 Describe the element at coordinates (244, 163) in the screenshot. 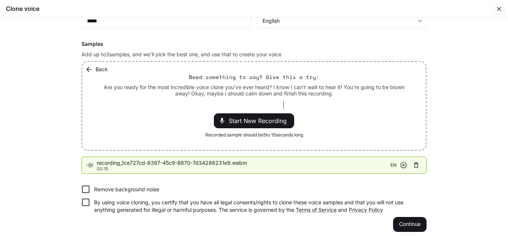

I see `span: recording_1ce727cd-8397-45c9-8670-7d34286231e9.webm` at that location.